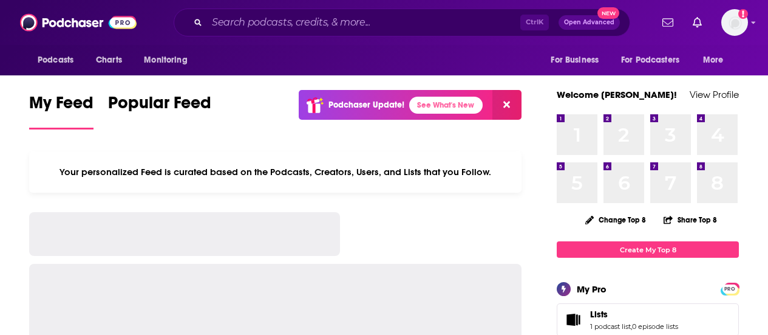 This screenshot has width=768, height=335. What do you see at coordinates (366, 104) in the screenshot?
I see `p: Podchaser Update!` at bounding box center [366, 104].